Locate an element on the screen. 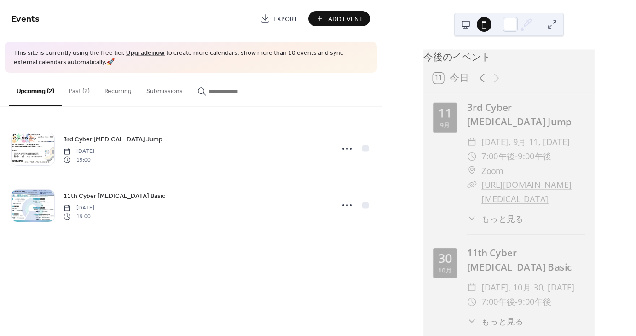 The image size is (636, 336). span: This site is currently using the free tier. to create more calendars, show more than 10 events an... is located at coordinates (191, 58).